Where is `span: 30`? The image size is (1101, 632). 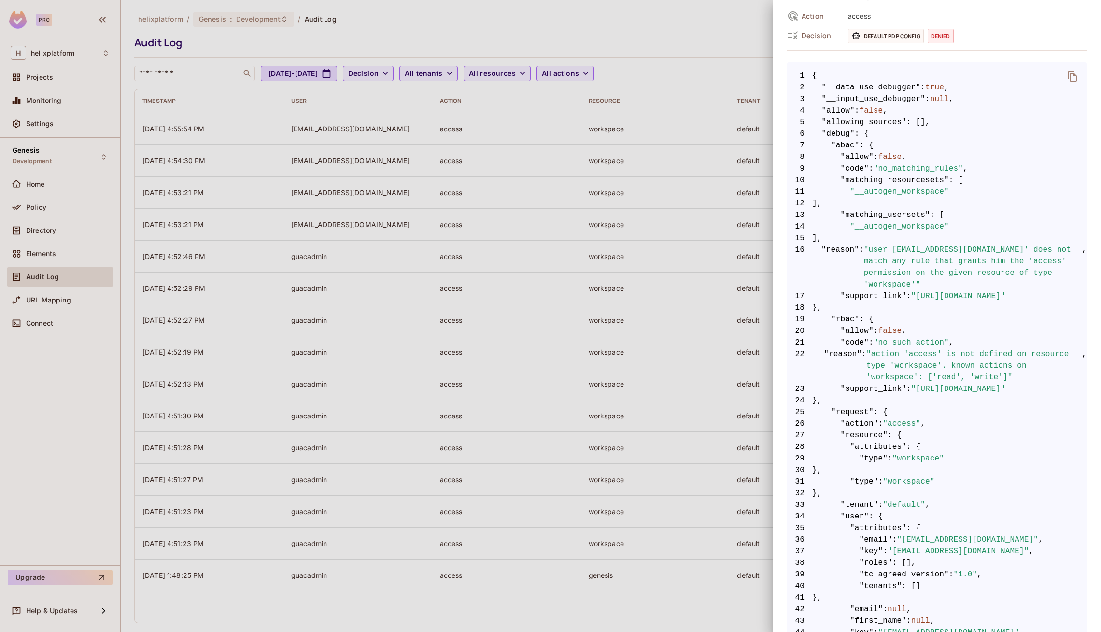 span: 30 is located at coordinates (800, 470).